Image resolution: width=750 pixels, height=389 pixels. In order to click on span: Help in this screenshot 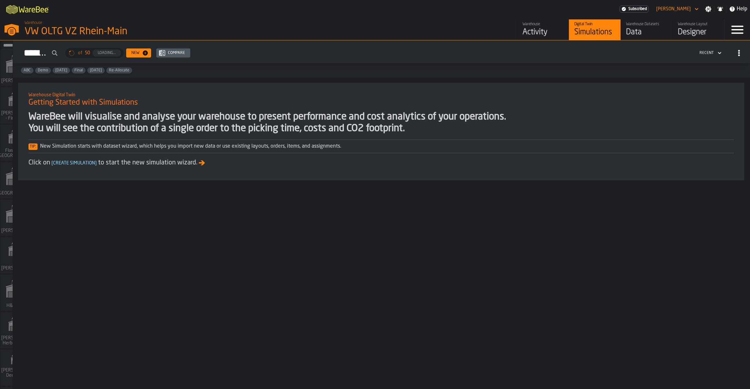, I will do `click(742, 9)`.